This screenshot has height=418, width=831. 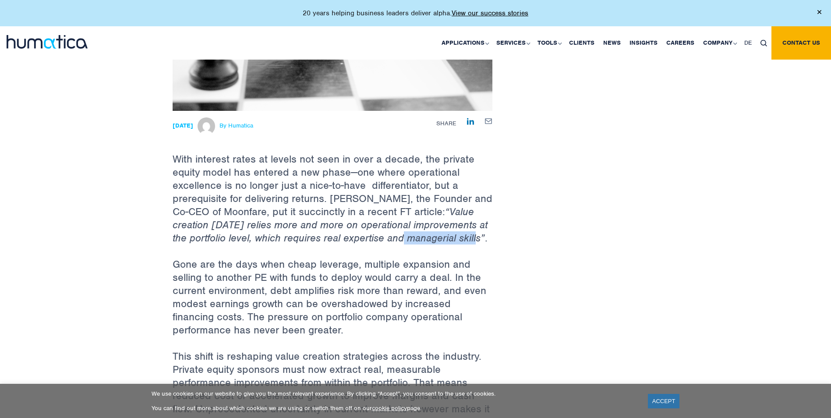 I want to click on img: Michael Hillington, so click(x=206, y=126).